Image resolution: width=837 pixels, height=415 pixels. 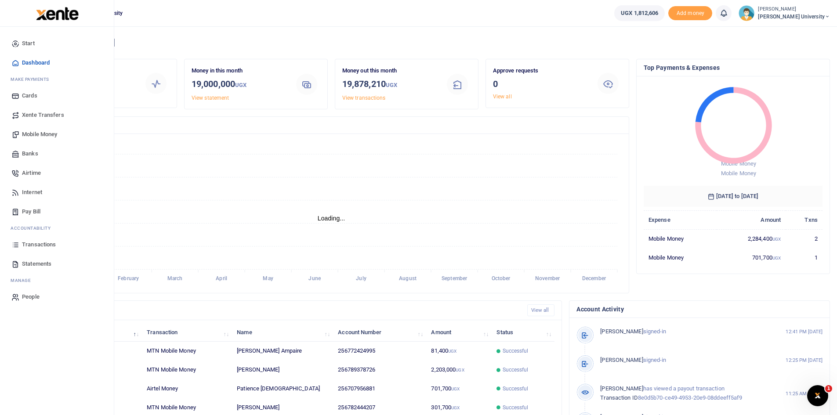 I want to click on h3: 0, so click(x=540, y=84).